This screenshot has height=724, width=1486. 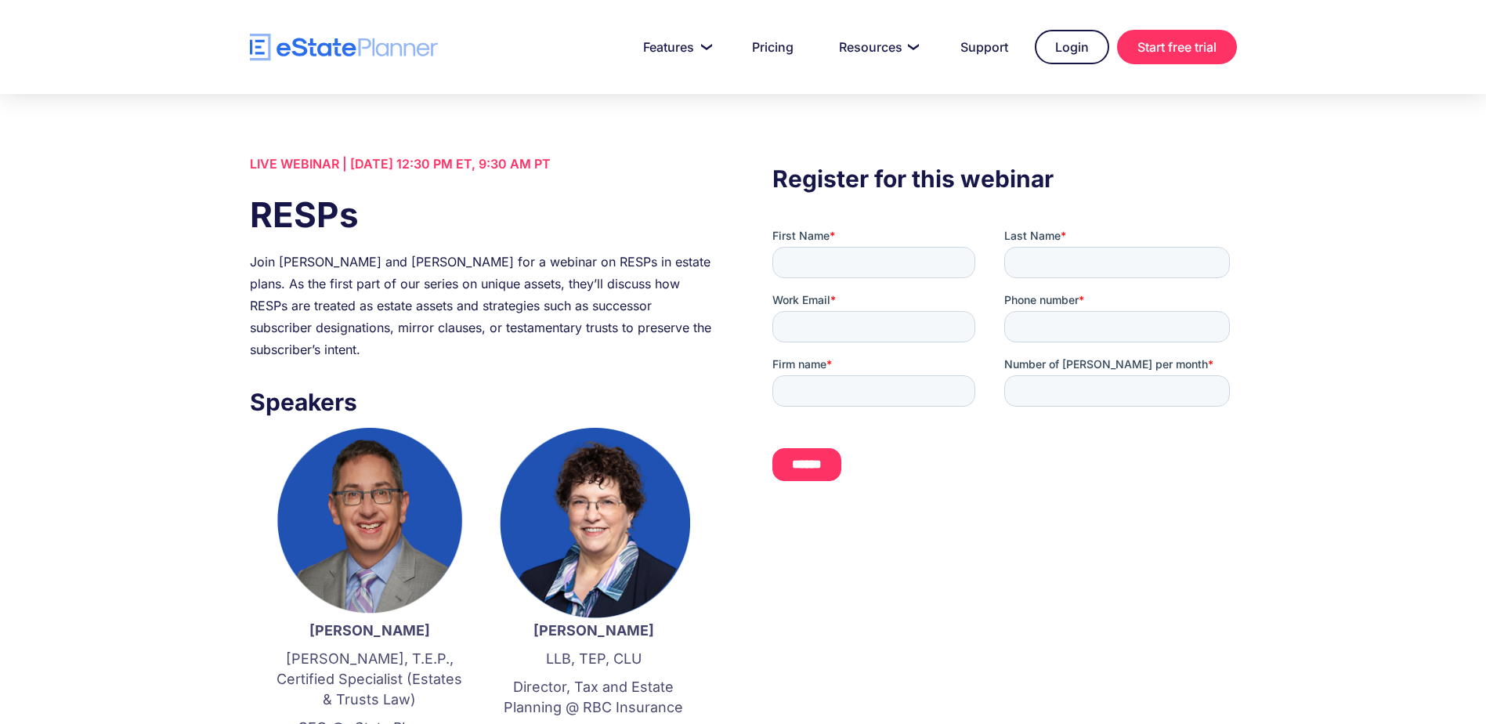 I want to click on a: Features, so click(x=675, y=47).